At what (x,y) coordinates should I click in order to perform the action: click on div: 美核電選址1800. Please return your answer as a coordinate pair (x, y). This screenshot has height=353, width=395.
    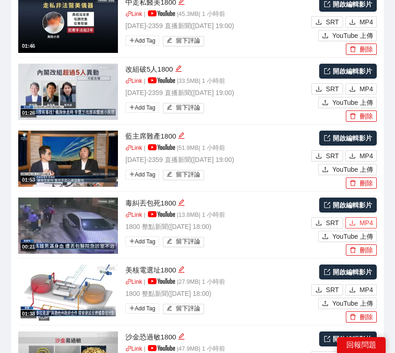
    Looking at the image, I should click on (217, 270).